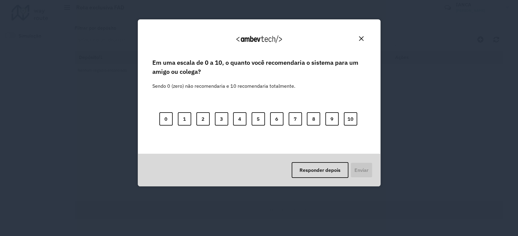 The width and height of the screenshot is (518, 236). I want to click on button: 2, so click(203, 119).